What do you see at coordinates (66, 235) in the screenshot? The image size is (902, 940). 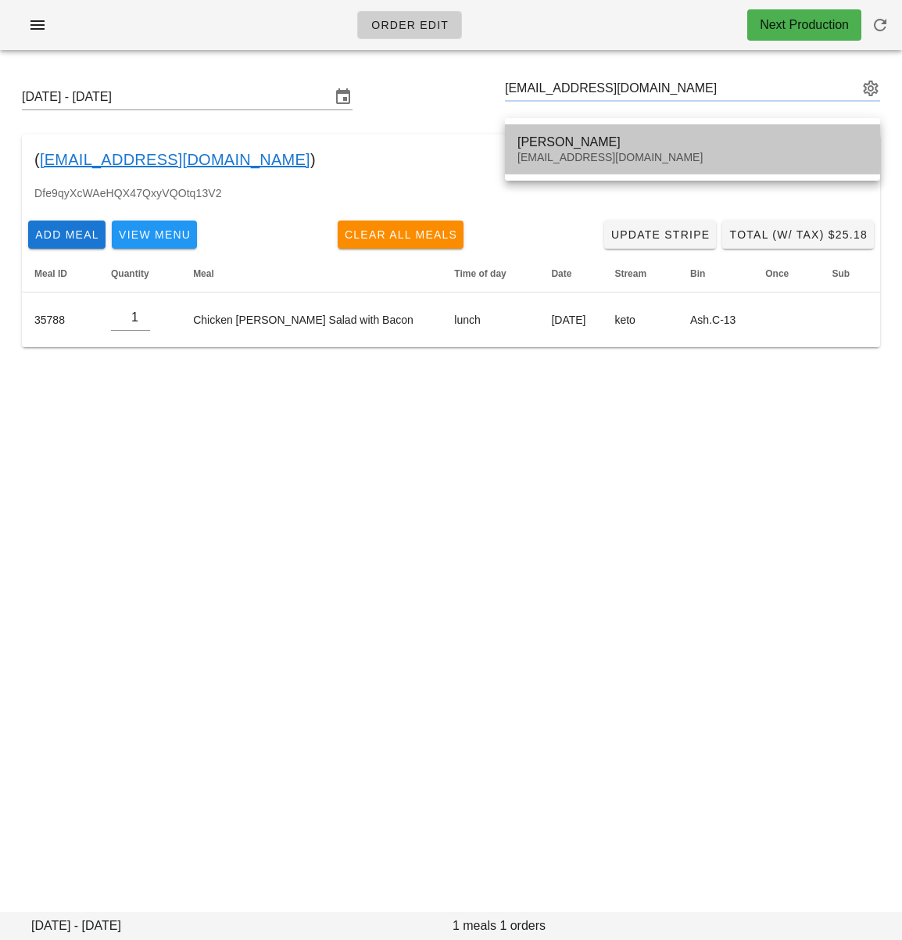 I see `span: Add Meal` at bounding box center [66, 235].